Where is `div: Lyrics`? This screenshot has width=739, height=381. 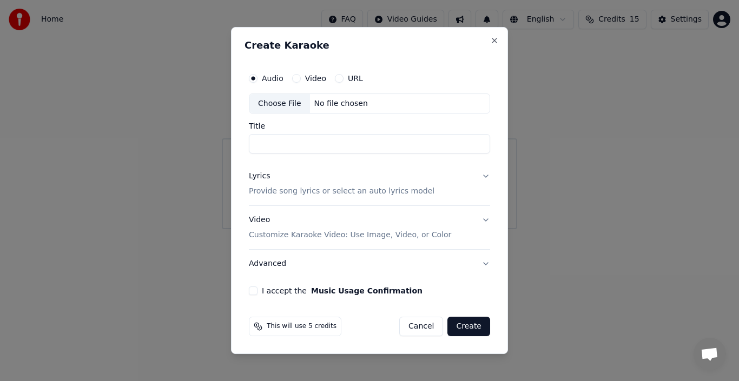 div: Lyrics is located at coordinates (259, 177).